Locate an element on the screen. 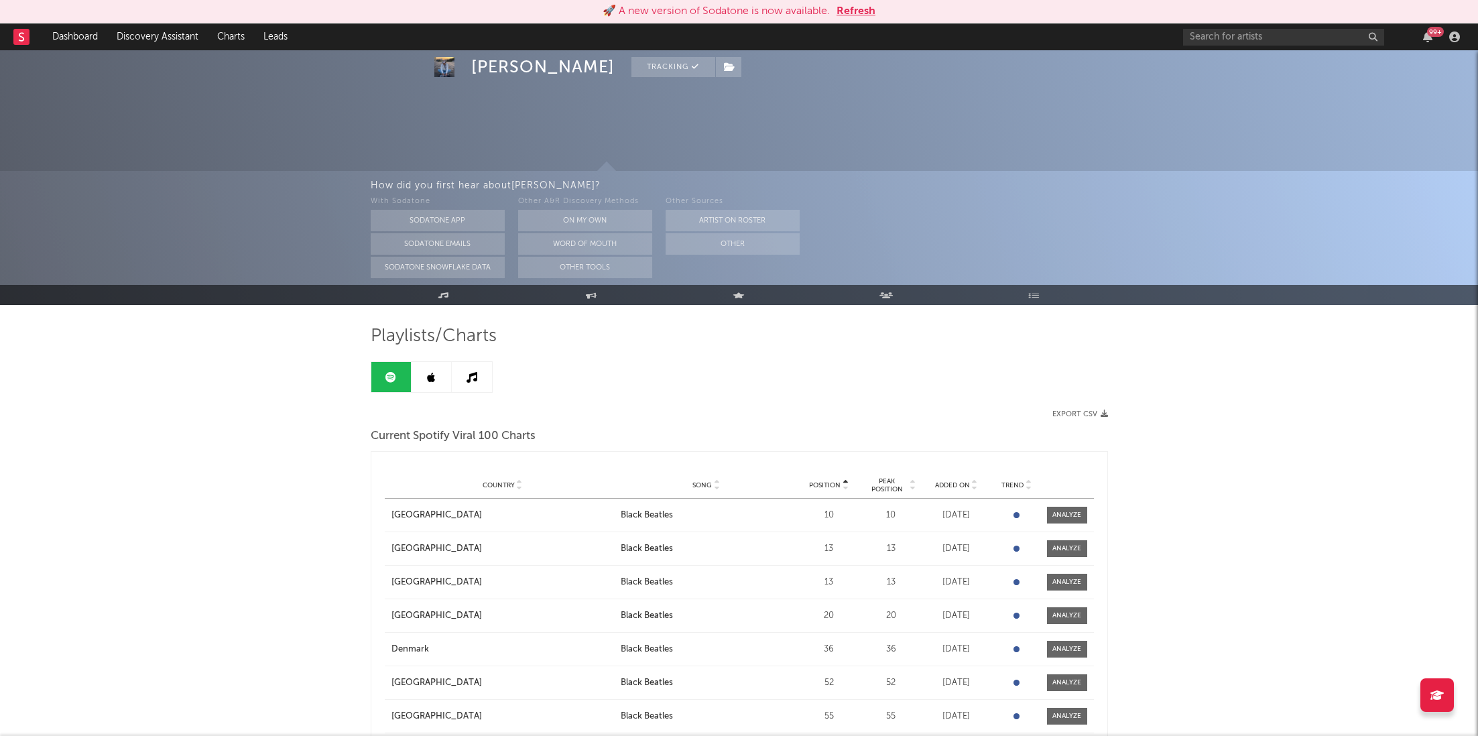 The height and width of the screenshot is (736, 1478). div: Other A&R Discovery Methods is located at coordinates (585, 202).